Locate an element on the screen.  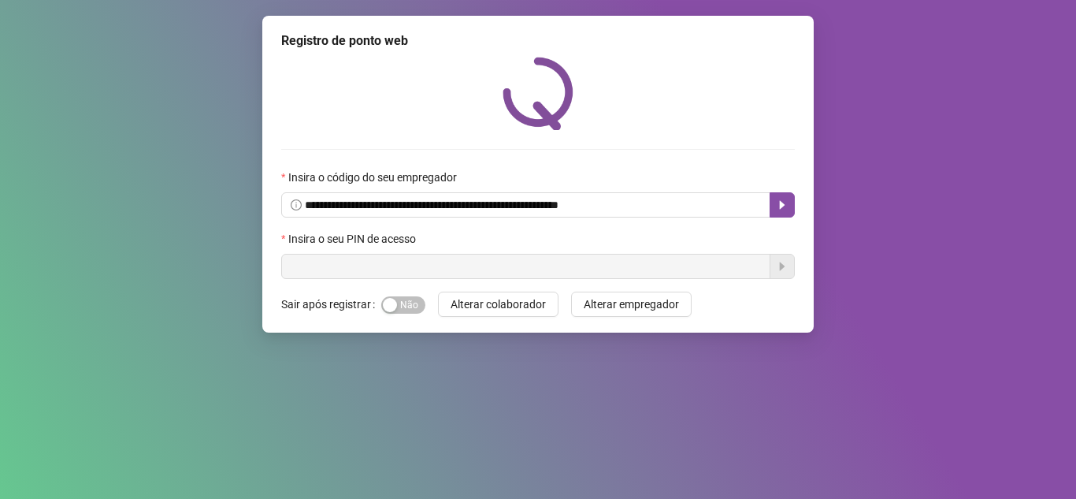
img: QRPoint is located at coordinates (538, 93).